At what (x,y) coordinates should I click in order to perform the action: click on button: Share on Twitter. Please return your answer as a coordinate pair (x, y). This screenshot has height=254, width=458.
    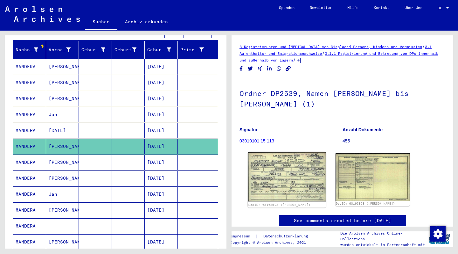
    Looking at the image, I should click on (250, 68).